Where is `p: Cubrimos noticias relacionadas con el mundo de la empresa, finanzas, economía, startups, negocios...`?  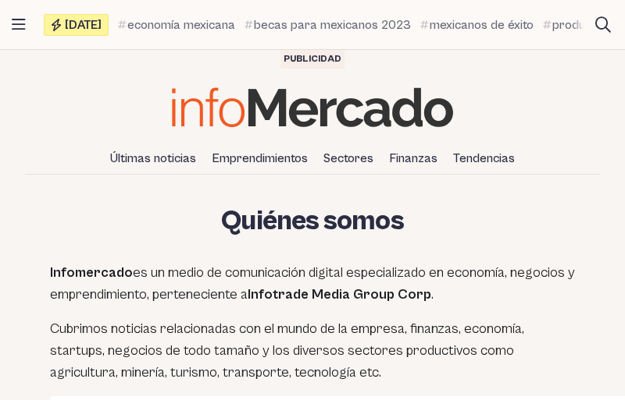
p: Cubrimos noticias relacionadas con el mundo de la empresa, finanzas, economía, startups, negocios... is located at coordinates (312, 351).